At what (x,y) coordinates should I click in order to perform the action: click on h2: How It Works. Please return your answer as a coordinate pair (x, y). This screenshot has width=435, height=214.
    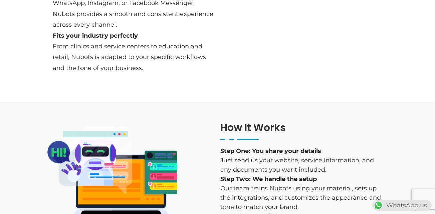
    Looking at the image, I should click on (303, 128).